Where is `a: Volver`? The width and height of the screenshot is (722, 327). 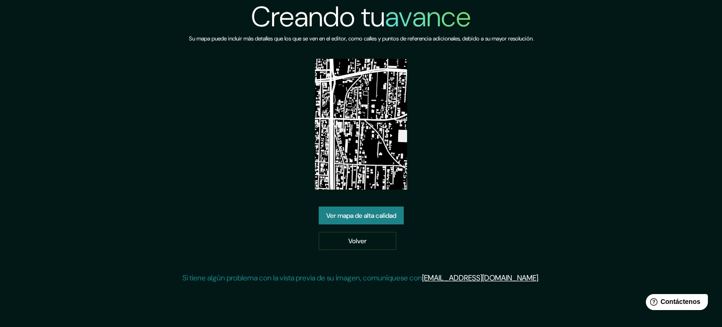
a: Volver is located at coordinates (357, 241).